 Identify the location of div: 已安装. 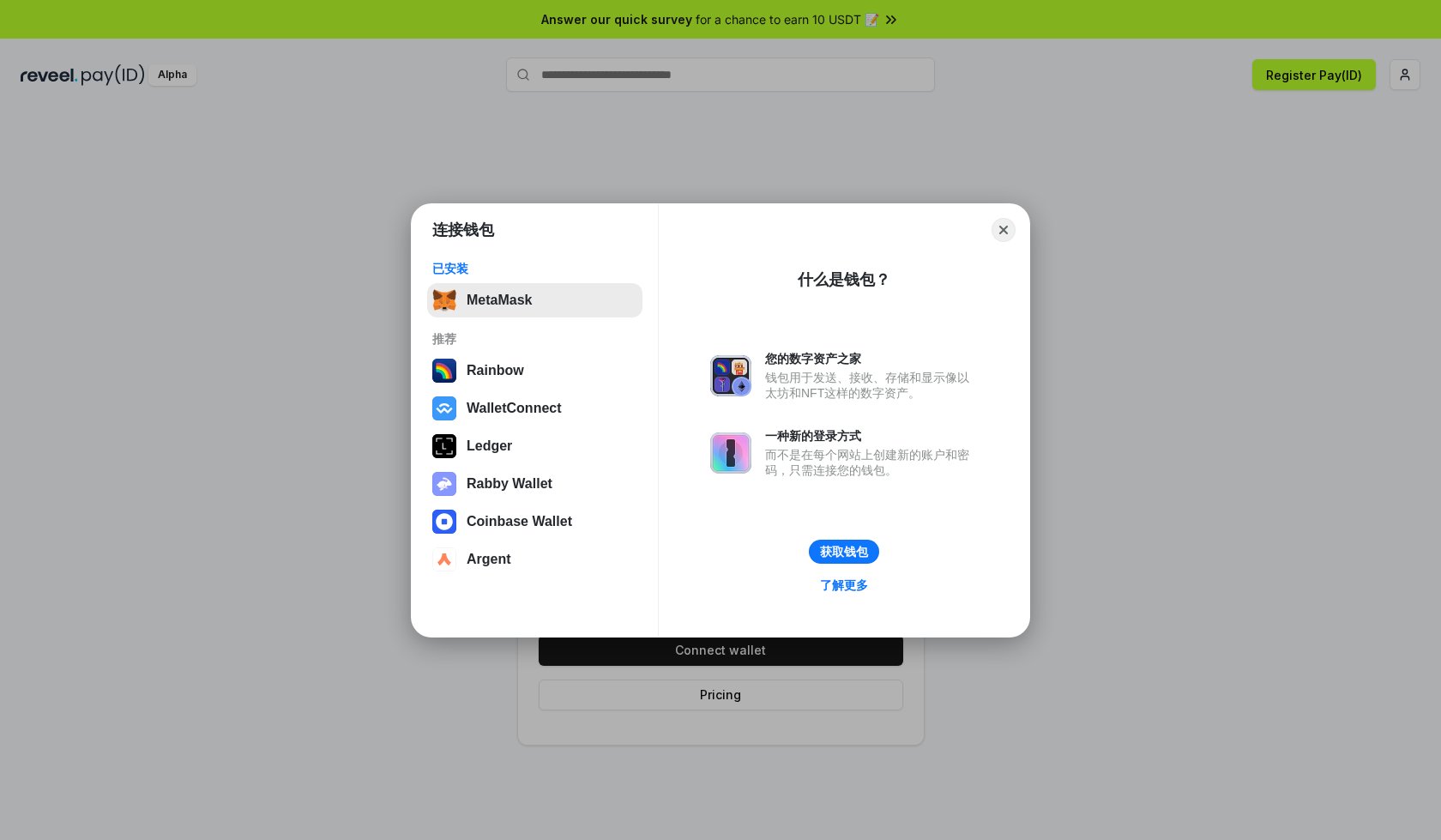
(535, 269).